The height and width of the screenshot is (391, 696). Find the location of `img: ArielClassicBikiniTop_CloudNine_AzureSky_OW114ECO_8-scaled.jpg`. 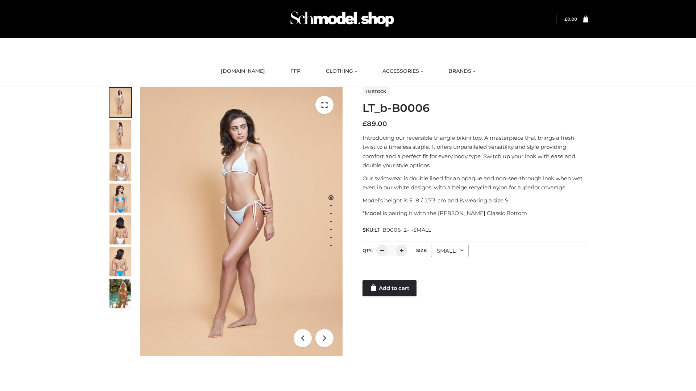

img: ArielClassicBikiniTop_CloudNine_AzureSky_OW114ECO_8-scaled.jpg is located at coordinates (120, 262).